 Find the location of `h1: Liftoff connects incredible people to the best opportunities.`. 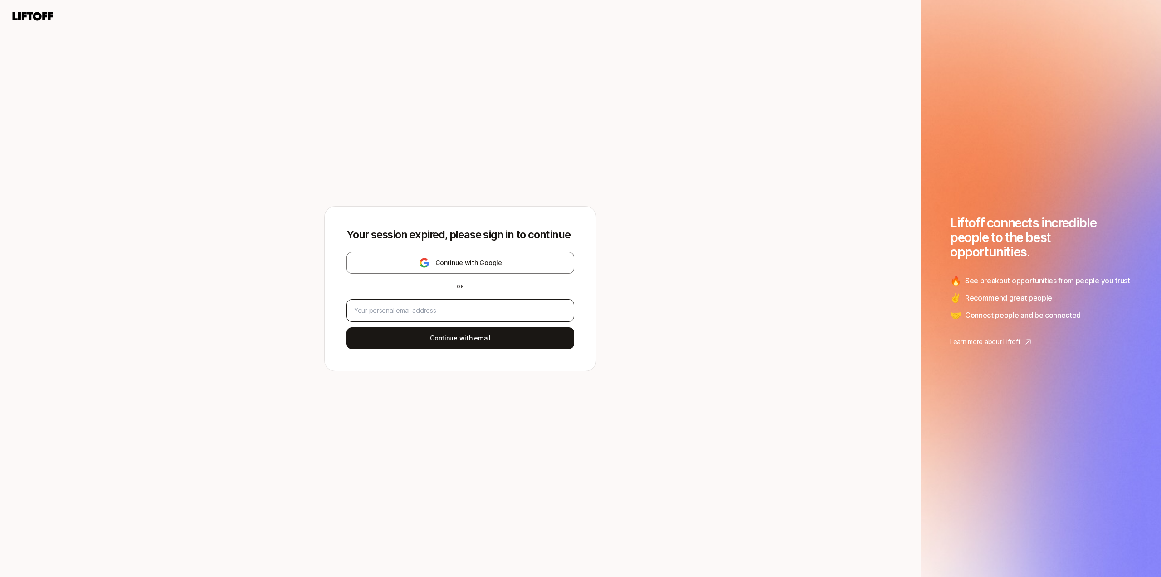

h1: Liftoff connects incredible people to the best opportunities. is located at coordinates (1041, 237).